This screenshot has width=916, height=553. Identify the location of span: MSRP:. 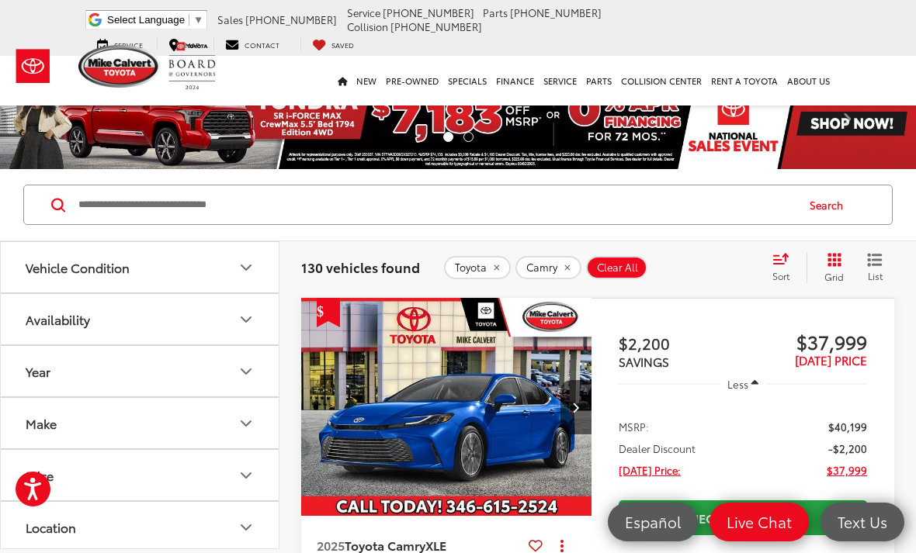
(633, 427).